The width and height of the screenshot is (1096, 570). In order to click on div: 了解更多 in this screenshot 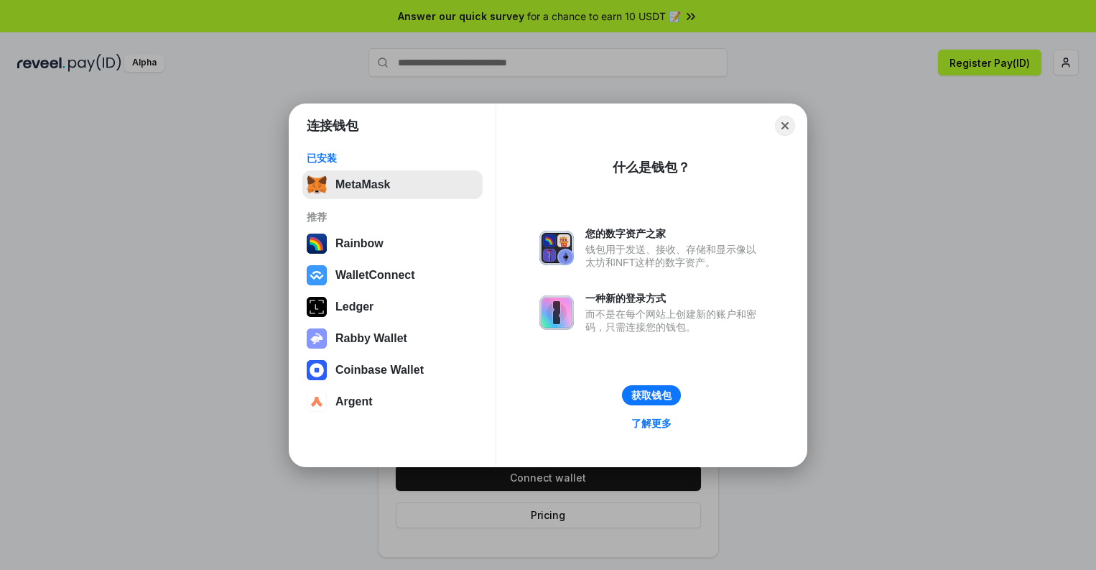, I will do `click(651, 423)`.